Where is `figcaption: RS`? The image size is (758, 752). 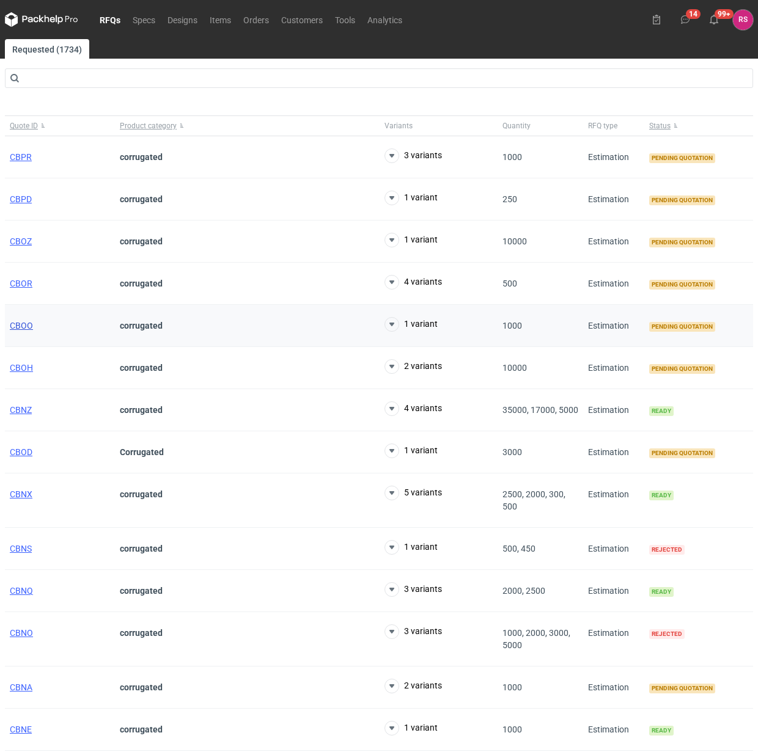 figcaption: RS is located at coordinates (743, 20).